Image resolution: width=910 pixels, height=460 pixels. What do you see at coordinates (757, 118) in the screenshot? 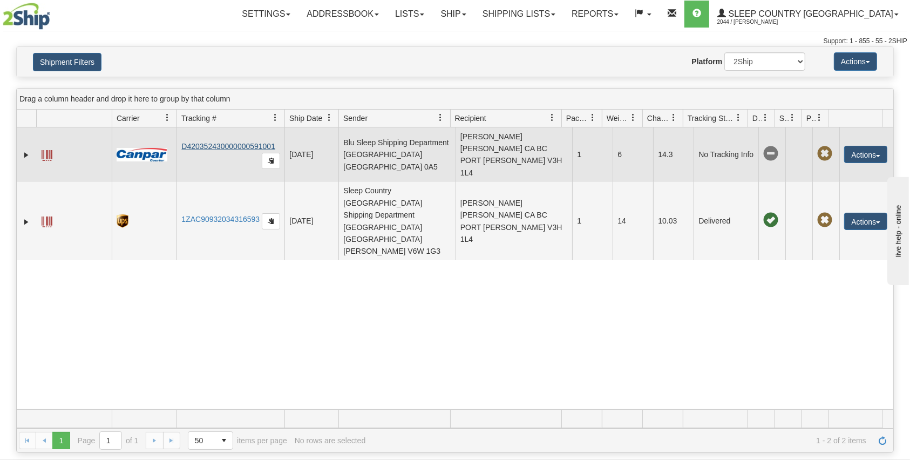
I see `span: Delivery Status` at bounding box center [757, 118].